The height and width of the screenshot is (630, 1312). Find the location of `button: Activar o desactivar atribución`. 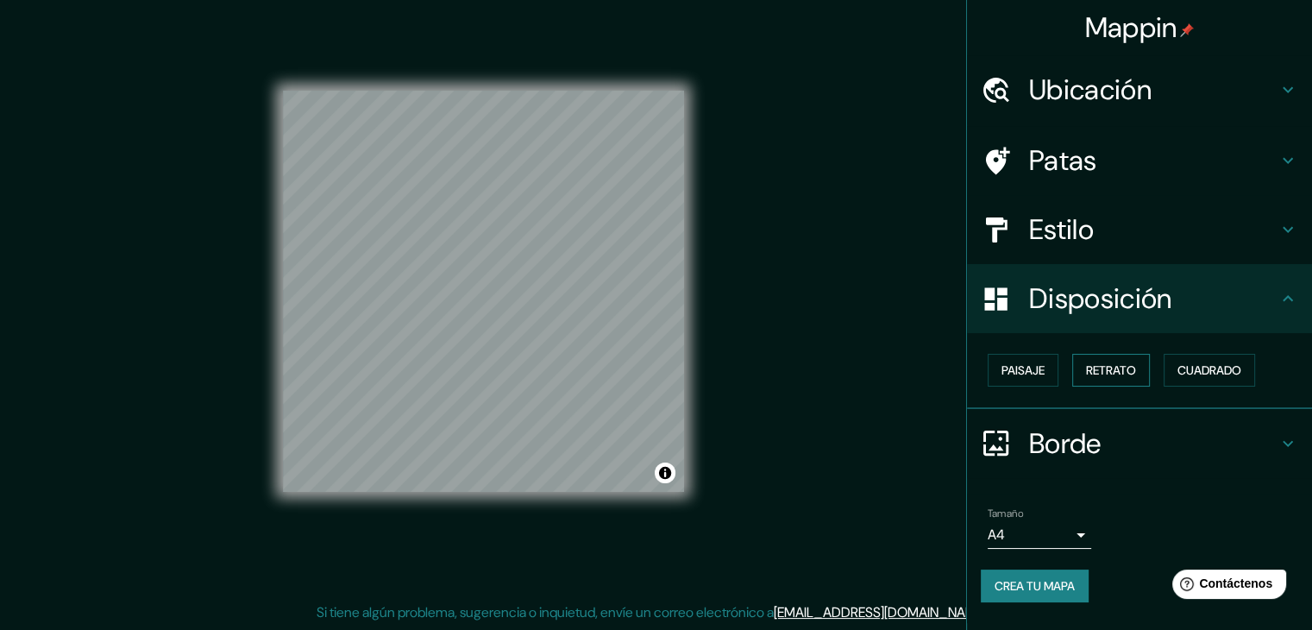

button: Activar o desactivar atribución is located at coordinates (665, 473).